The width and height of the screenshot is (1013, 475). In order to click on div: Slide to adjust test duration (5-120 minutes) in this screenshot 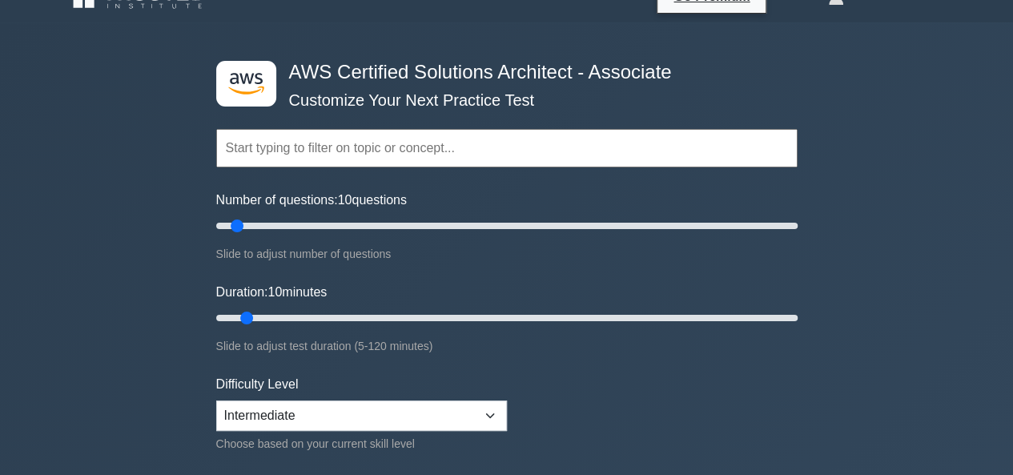, I will do `click(507, 346)`.